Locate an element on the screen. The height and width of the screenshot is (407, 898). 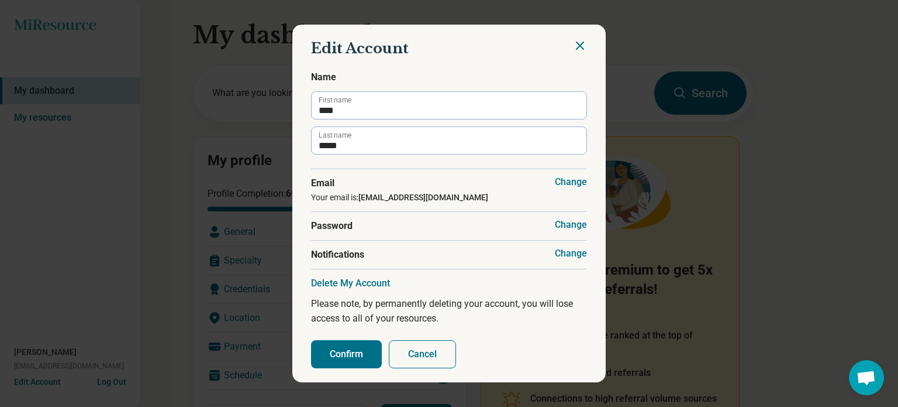
button: Close is located at coordinates (580, 46).